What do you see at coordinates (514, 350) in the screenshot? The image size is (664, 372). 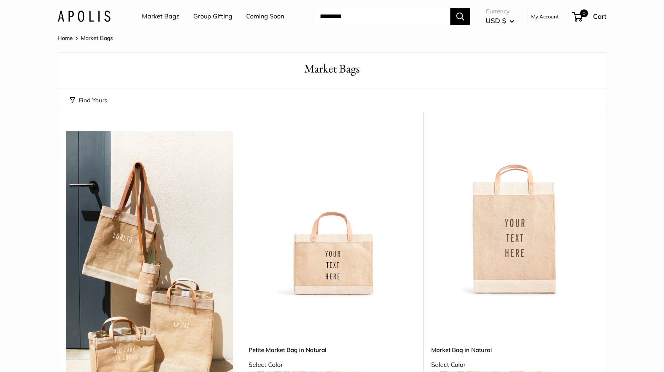 I see `a: Market Bag in Natural` at bounding box center [514, 350].